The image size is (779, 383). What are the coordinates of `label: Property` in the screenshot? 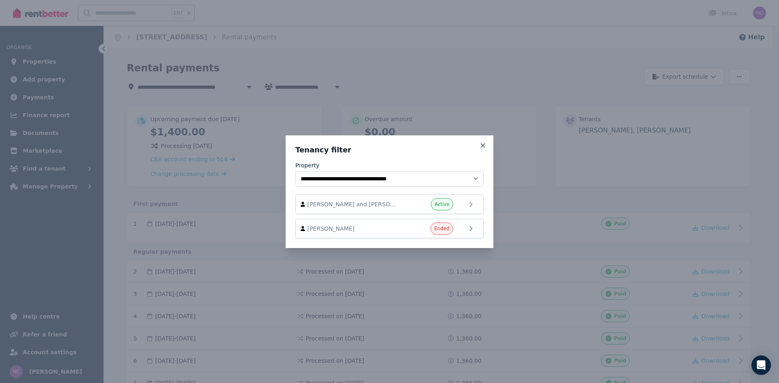 It's located at (307, 165).